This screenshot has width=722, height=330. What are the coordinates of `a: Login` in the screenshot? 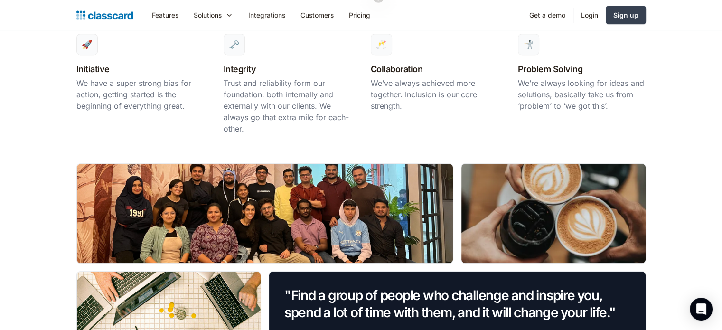 It's located at (590, 15).